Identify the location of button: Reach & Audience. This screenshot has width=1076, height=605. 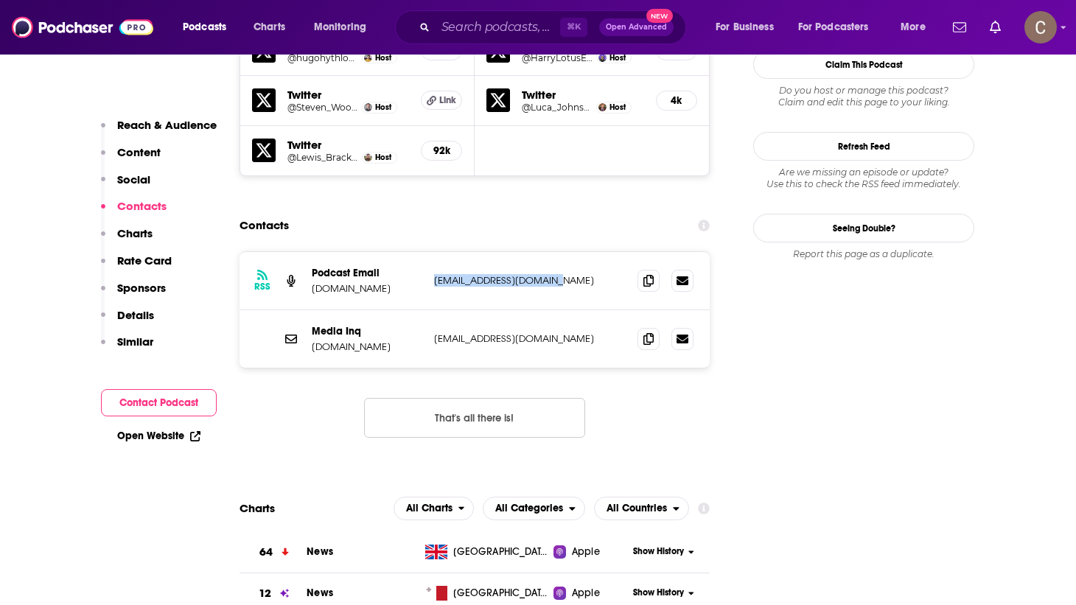
(158, 131).